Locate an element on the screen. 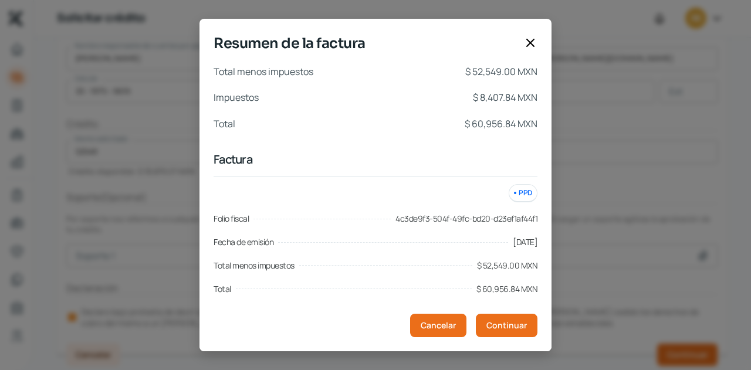  span: Fecha de emisión is located at coordinates (243, 242).